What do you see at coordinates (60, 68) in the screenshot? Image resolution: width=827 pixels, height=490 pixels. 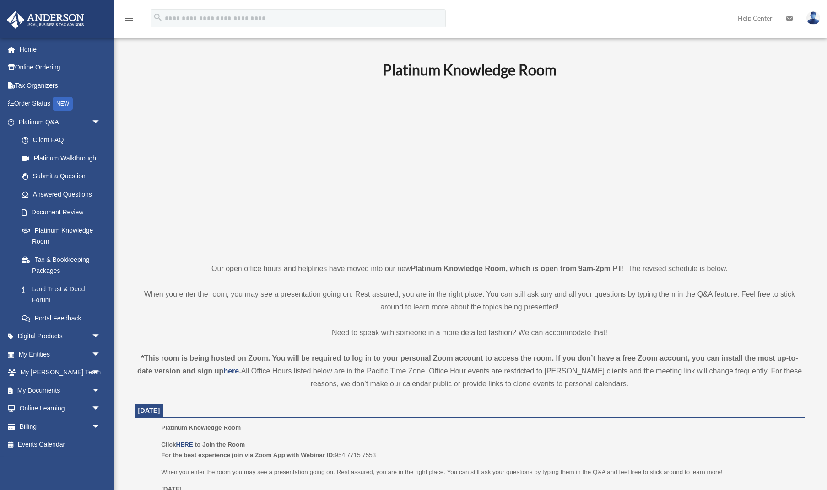 I see `a: Online Ordering` at bounding box center [60, 68].